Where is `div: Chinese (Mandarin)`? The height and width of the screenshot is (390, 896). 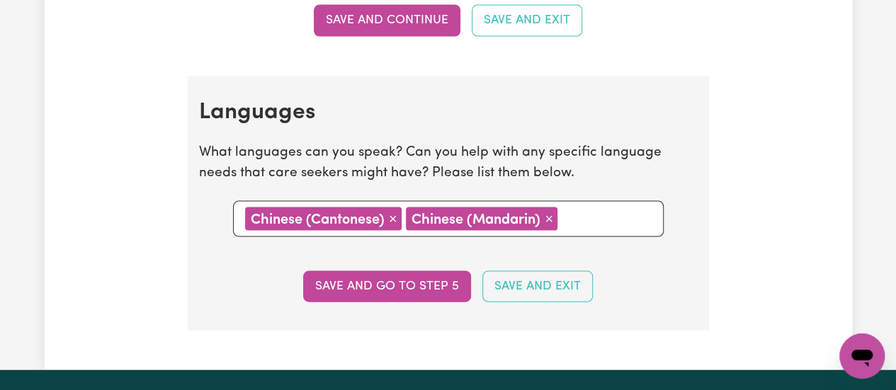
div: Chinese (Mandarin) is located at coordinates (482, 219).